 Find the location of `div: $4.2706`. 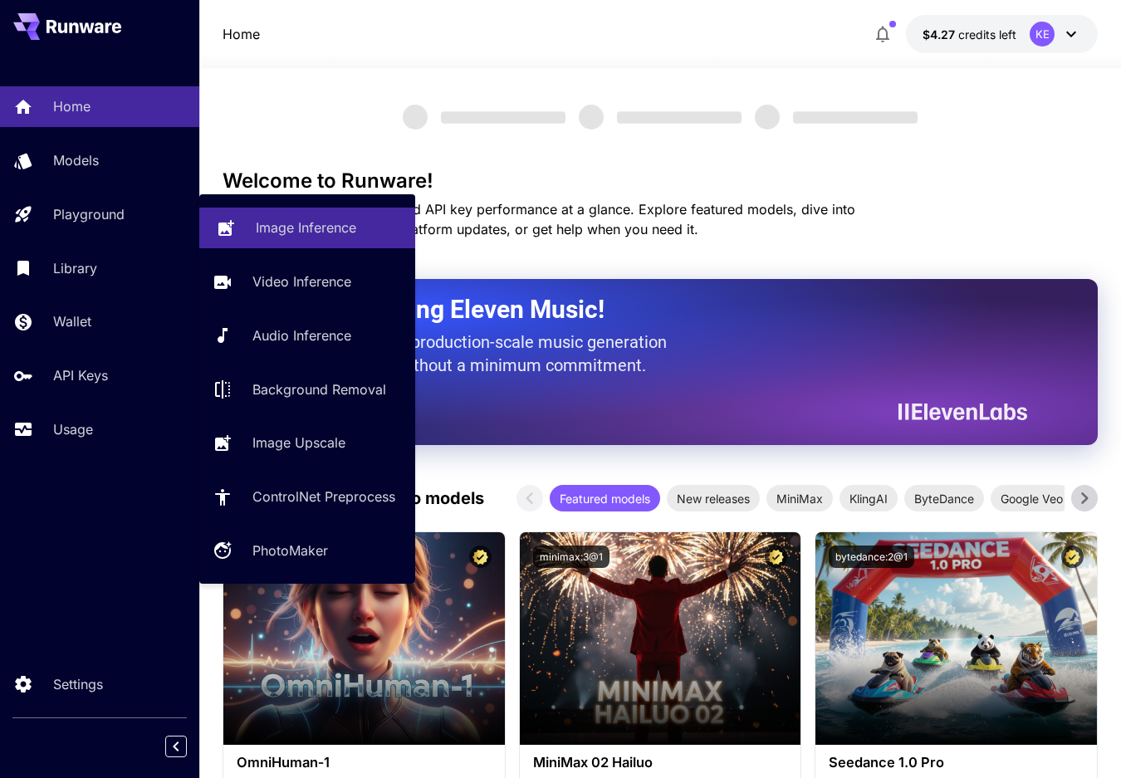

div: $4.2706 is located at coordinates (969, 34).